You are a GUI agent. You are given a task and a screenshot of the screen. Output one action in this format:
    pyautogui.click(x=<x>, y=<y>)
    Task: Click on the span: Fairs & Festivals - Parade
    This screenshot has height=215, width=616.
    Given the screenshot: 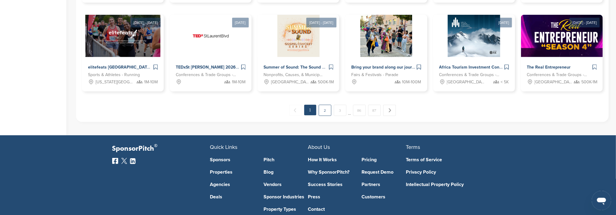 What is the action you would take?
    pyautogui.click(x=375, y=75)
    